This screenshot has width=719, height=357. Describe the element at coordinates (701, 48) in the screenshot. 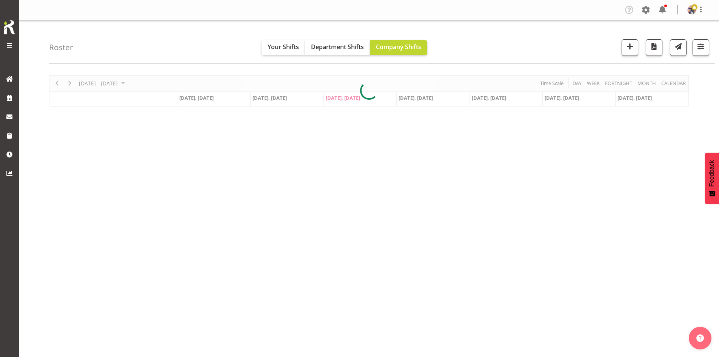

I see `button: Filter Shifts` at that location.